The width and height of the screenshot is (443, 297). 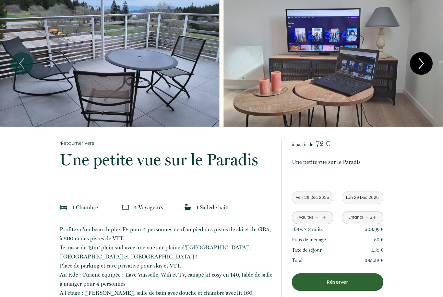 What do you see at coordinates (378, 240) in the screenshot?
I see `p: 80 €` at bounding box center [378, 240].